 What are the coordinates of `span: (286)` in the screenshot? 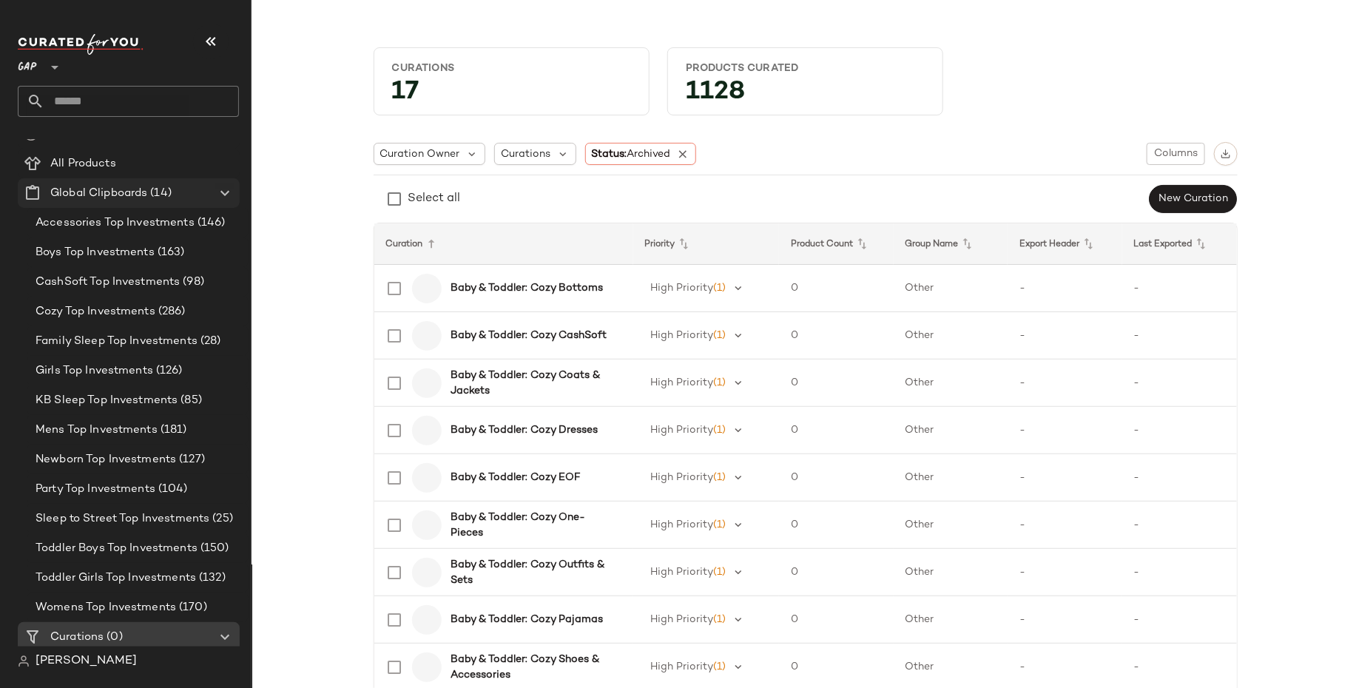 It's located at (170, 311).